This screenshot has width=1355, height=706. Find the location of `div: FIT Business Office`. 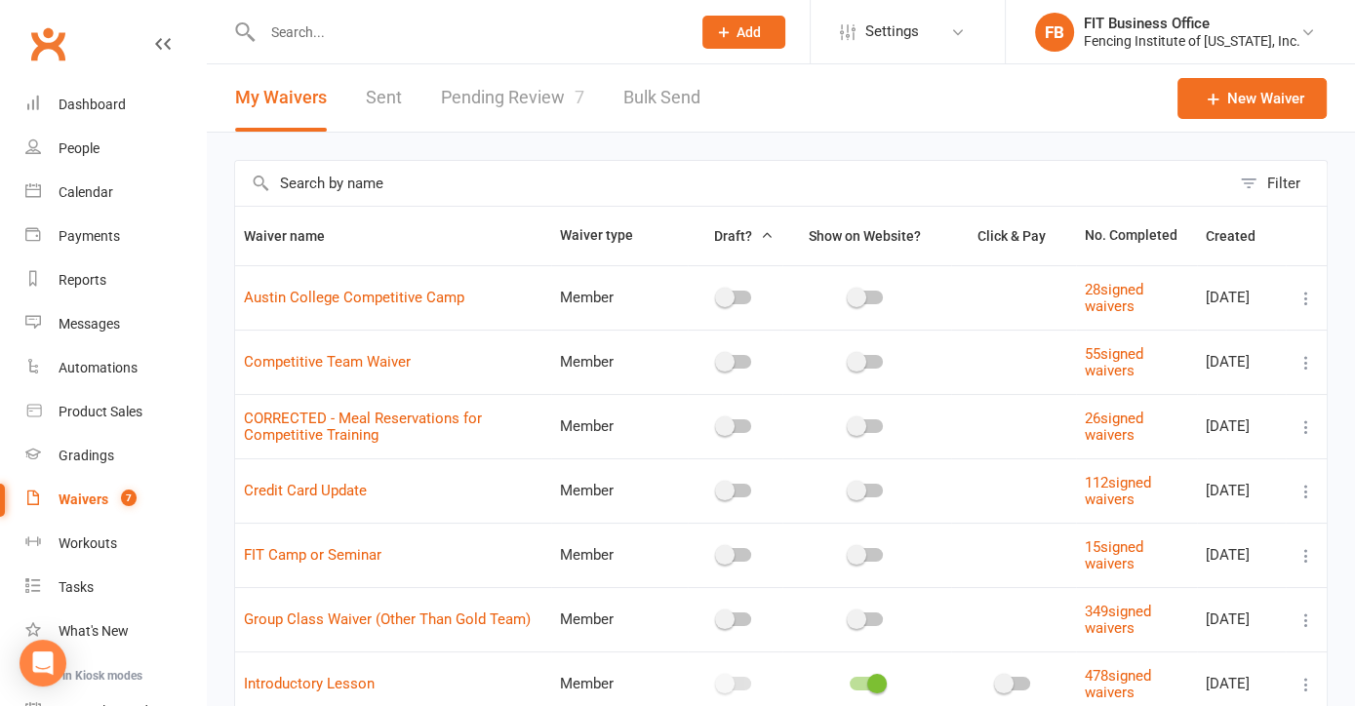

div: FIT Business Office is located at coordinates (1192, 23).